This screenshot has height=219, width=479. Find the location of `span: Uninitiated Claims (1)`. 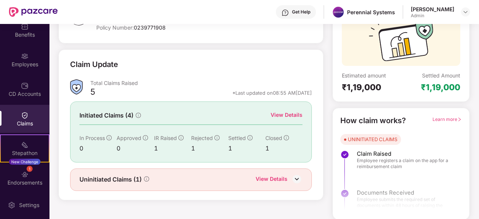

span: Uninitiated Claims (1) is located at coordinates (111, 179).